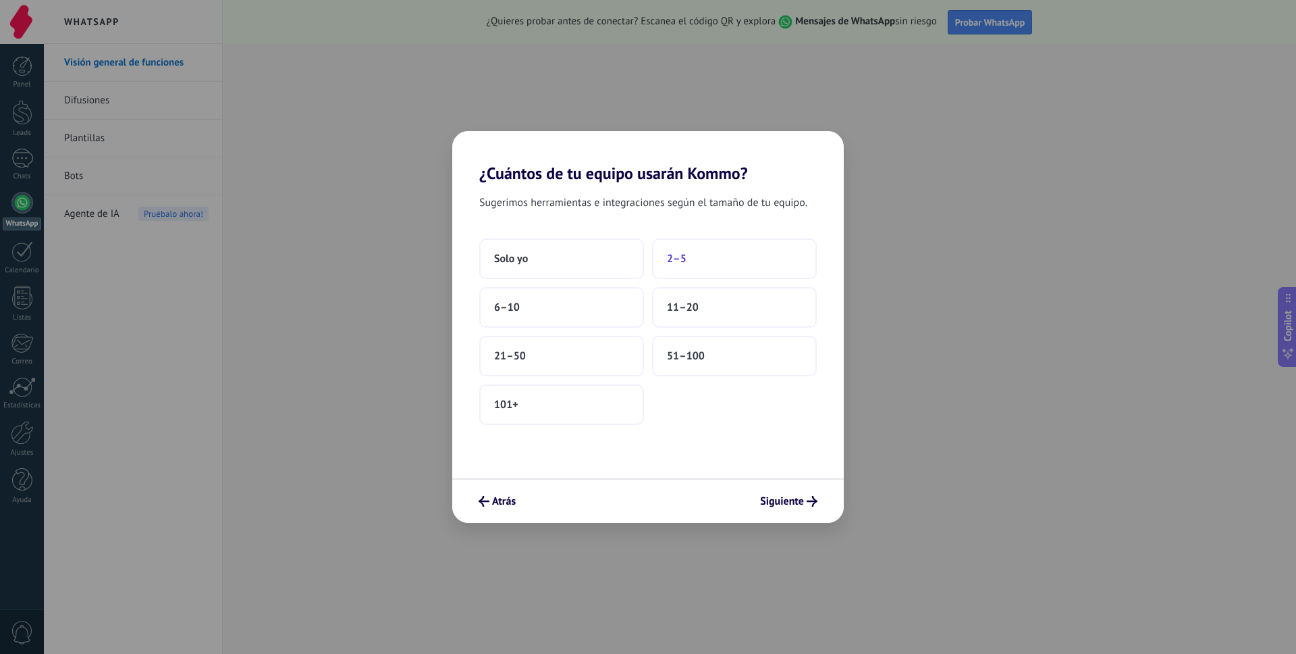 This screenshot has width=1296, height=654. I want to click on button: 6–10, so click(562, 307).